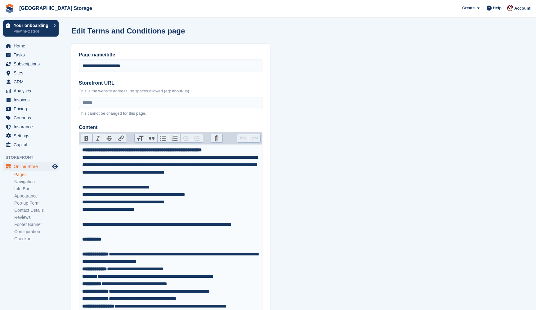  What do you see at coordinates (32, 82) in the screenshot?
I see `span: CRM` at bounding box center [32, 82].